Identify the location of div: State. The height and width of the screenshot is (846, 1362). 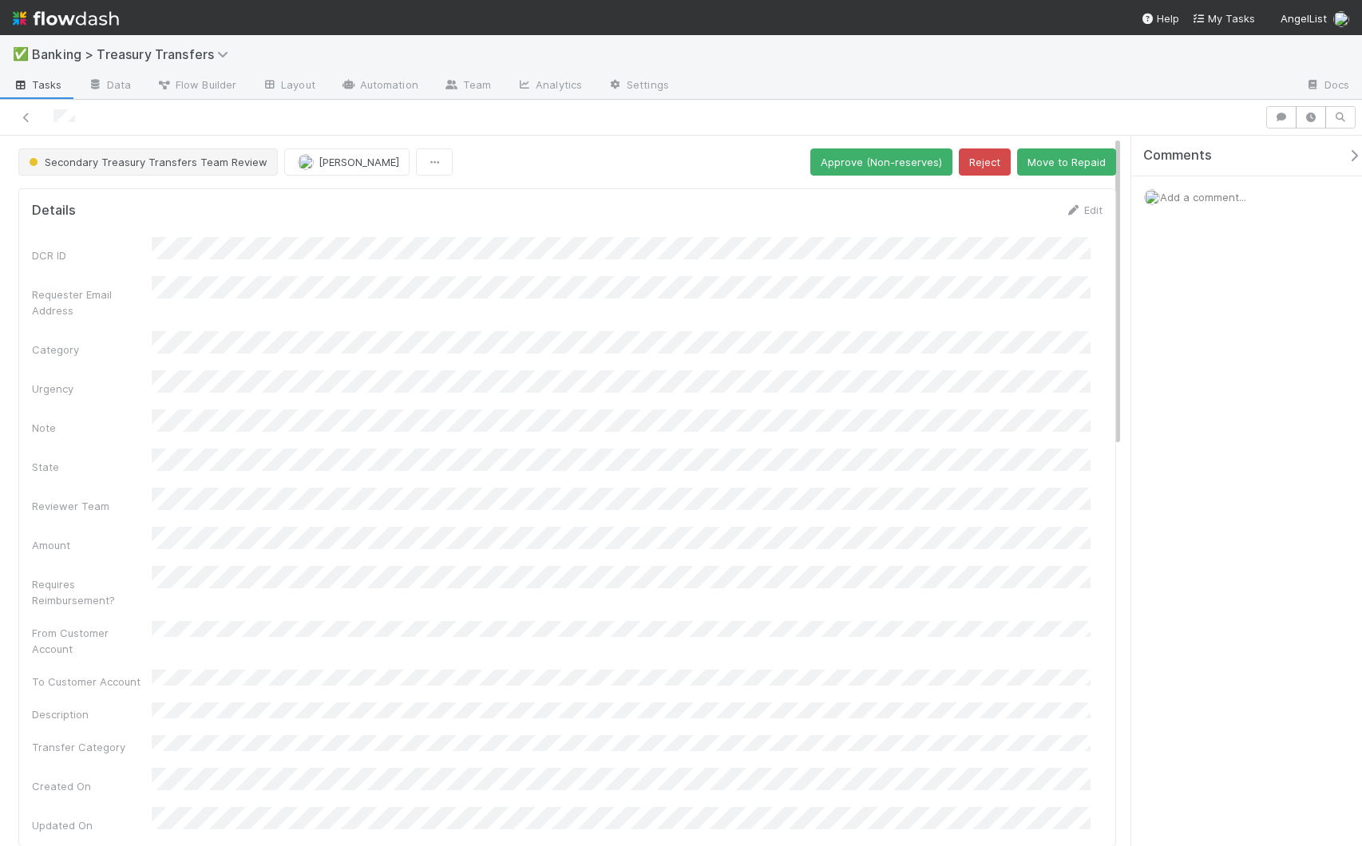
(92, 467).